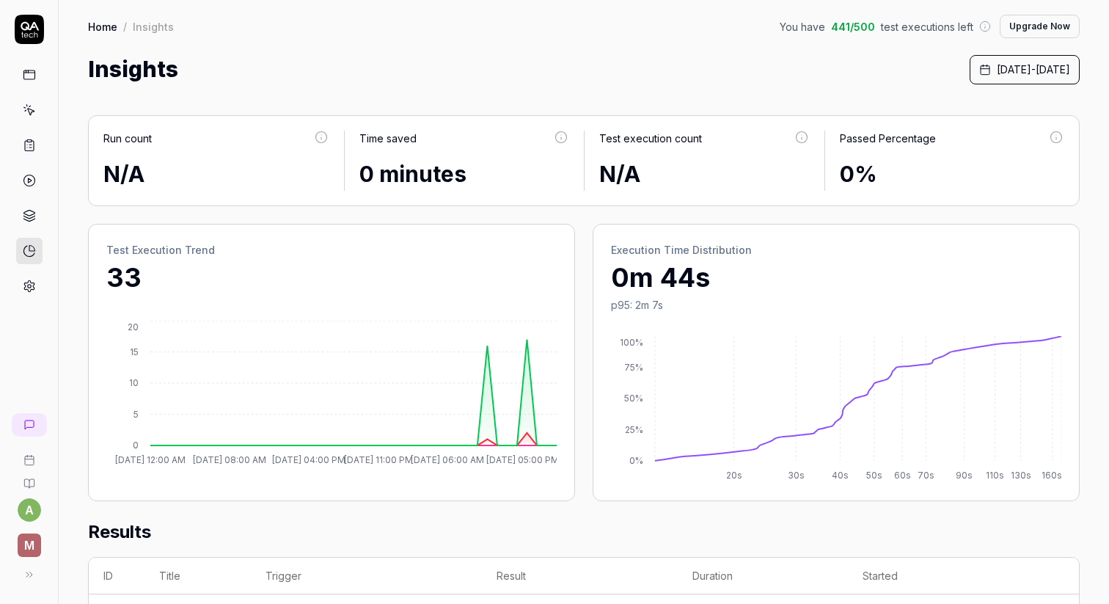 This screenshot has width=1109, height=604. Describe the element at coordinates (133, 326) in the screenshot. I see `tspan: 20` at that location.